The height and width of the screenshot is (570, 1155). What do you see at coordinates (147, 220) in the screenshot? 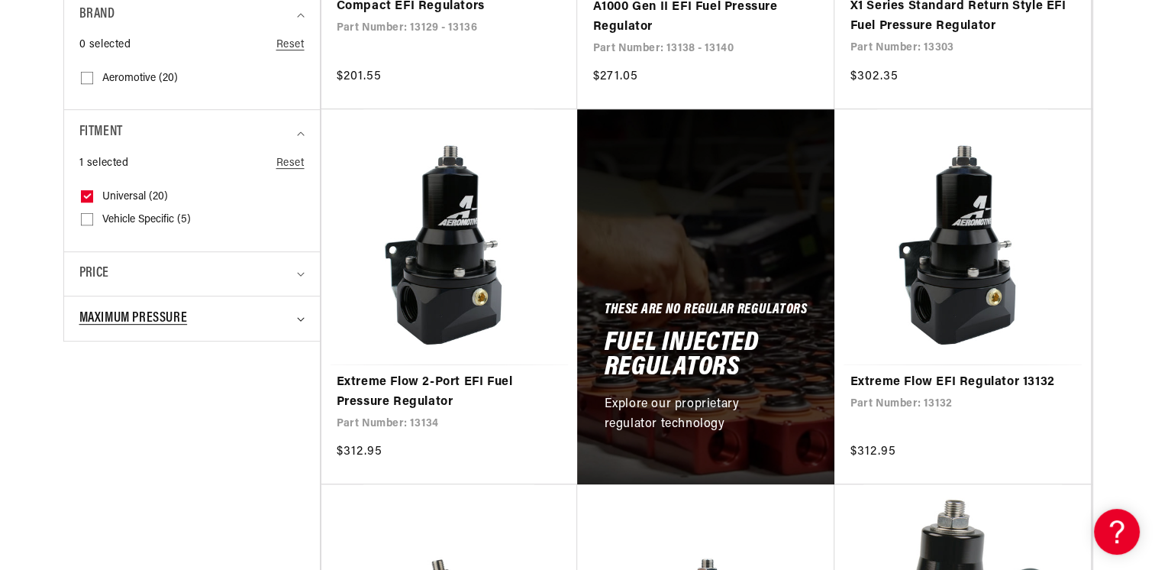
I see `span: Vehicle Specific (5)` at bounding box center [147, 220].